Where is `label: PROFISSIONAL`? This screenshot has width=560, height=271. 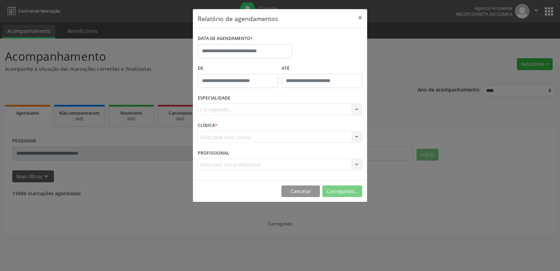 label: PROFISSIONAL is located at coordinates (213, 153).